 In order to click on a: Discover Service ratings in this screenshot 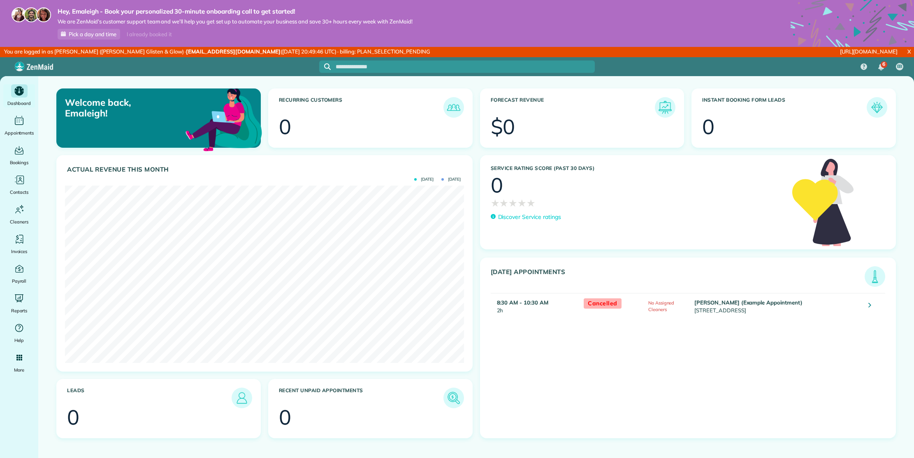, I will do `click(525, 217)`.